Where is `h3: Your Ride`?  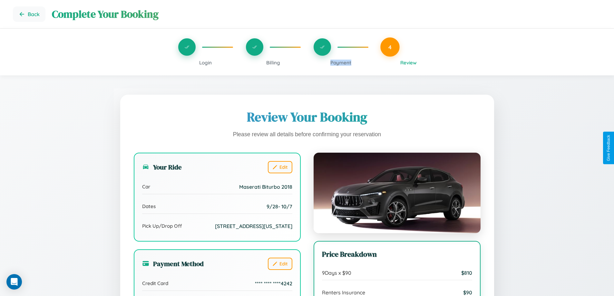
h3: Your Ride is located at coordinates (162, 167).